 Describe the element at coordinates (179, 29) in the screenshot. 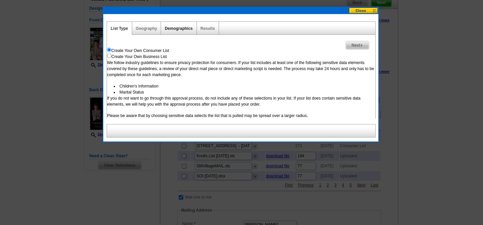

I see `a: Demographics` at that location.